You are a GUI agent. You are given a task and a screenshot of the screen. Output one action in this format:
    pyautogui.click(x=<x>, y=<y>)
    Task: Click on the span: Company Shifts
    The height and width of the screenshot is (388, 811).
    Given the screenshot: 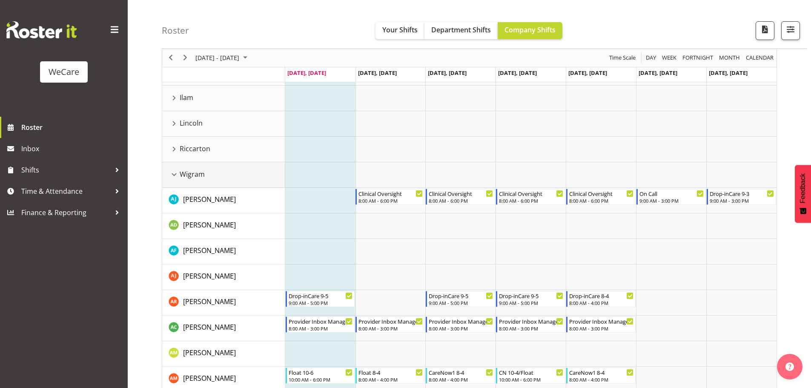 What is the action you would take?
    pyautogui.click(x=530, y=30)
    